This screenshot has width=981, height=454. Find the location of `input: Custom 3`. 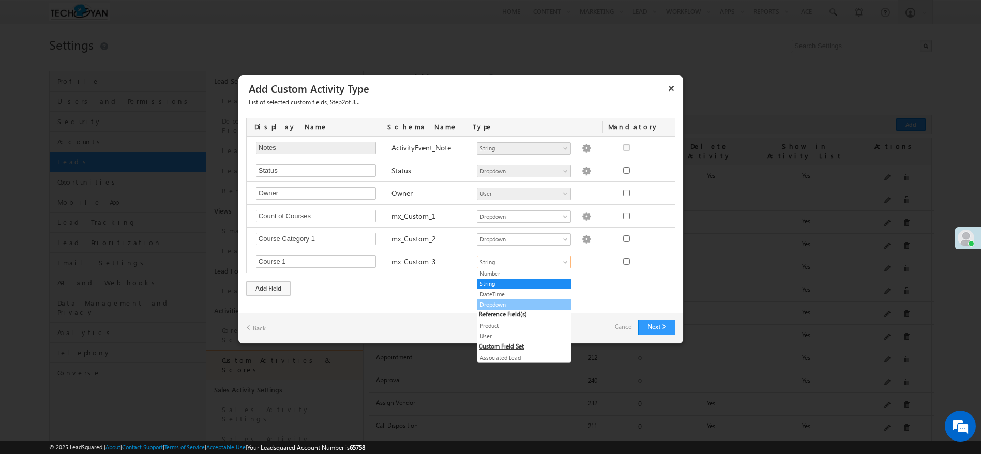

input: Custom 3 is located at coordinates (316, 262).